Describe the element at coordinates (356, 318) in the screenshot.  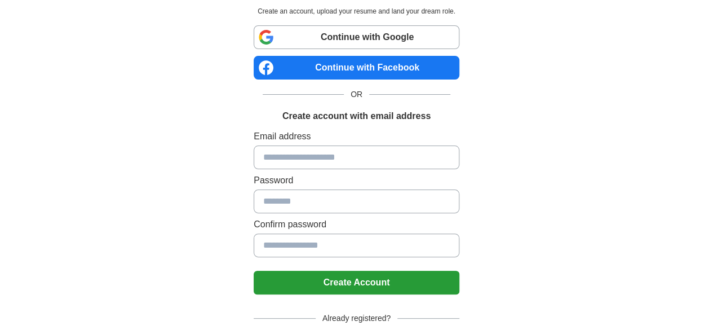
I see `span: Already registered?` at that location.